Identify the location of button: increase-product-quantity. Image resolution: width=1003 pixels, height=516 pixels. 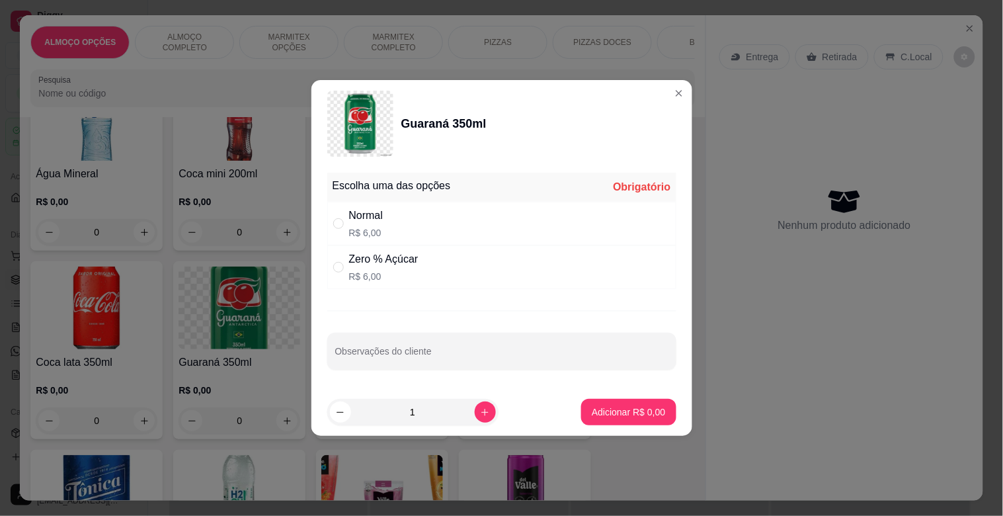
(485, 412).